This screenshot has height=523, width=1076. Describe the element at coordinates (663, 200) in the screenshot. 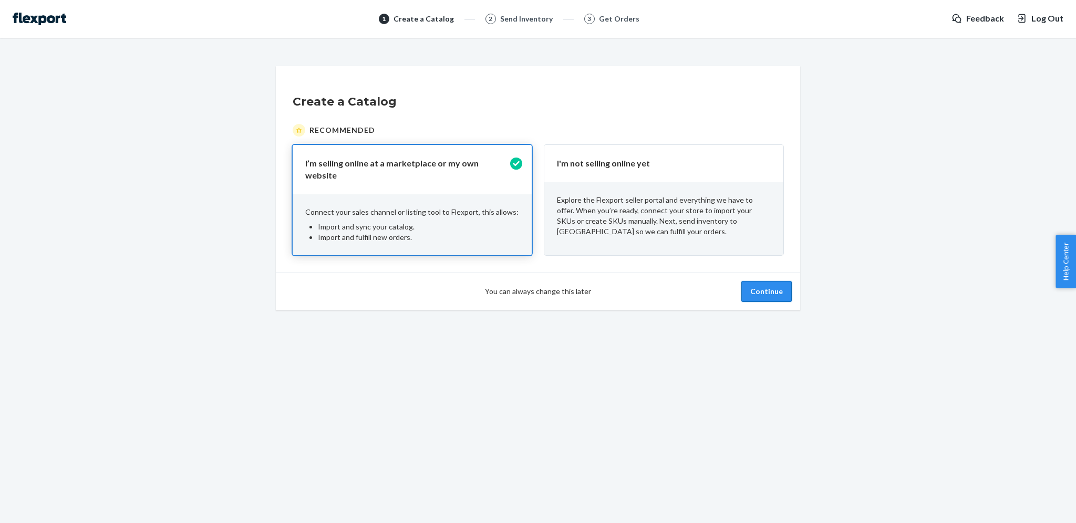

I see `button: I'm not selling online yetExplore the Flexport seller portal and everything we have to offer. Whe...` at that location.